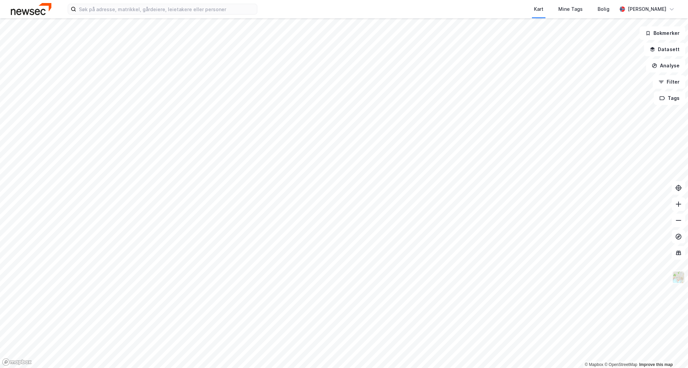 The width and height of the screenshot is (688, 368). What do you see at coordinates (671, 352) in the screenshot?
I see `div: Kontrollprogram for chat` at bounding box center [671, 352].